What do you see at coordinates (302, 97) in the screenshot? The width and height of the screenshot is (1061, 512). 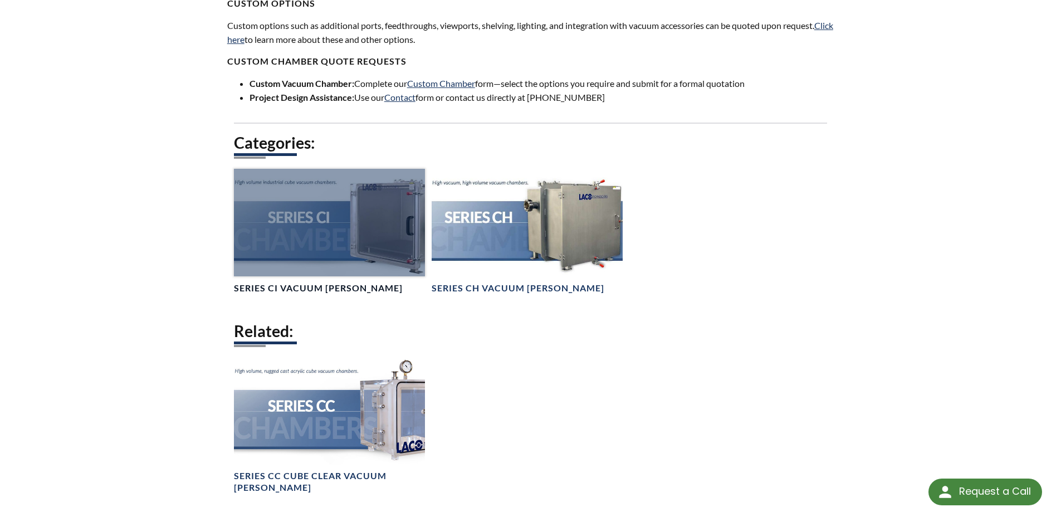 I see `strong: Project Design Assistance:` at bounding box center [302, 97].